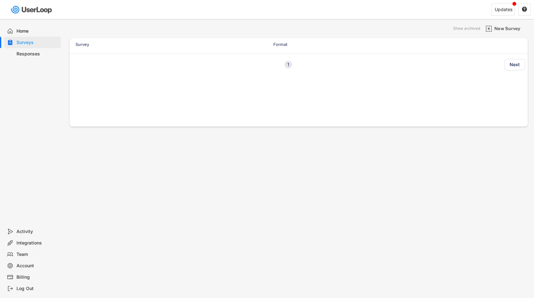  What do you see at coordinates (37, 277) in the screenshot?
I see `div: Billing` at bounding box center [37, 277].